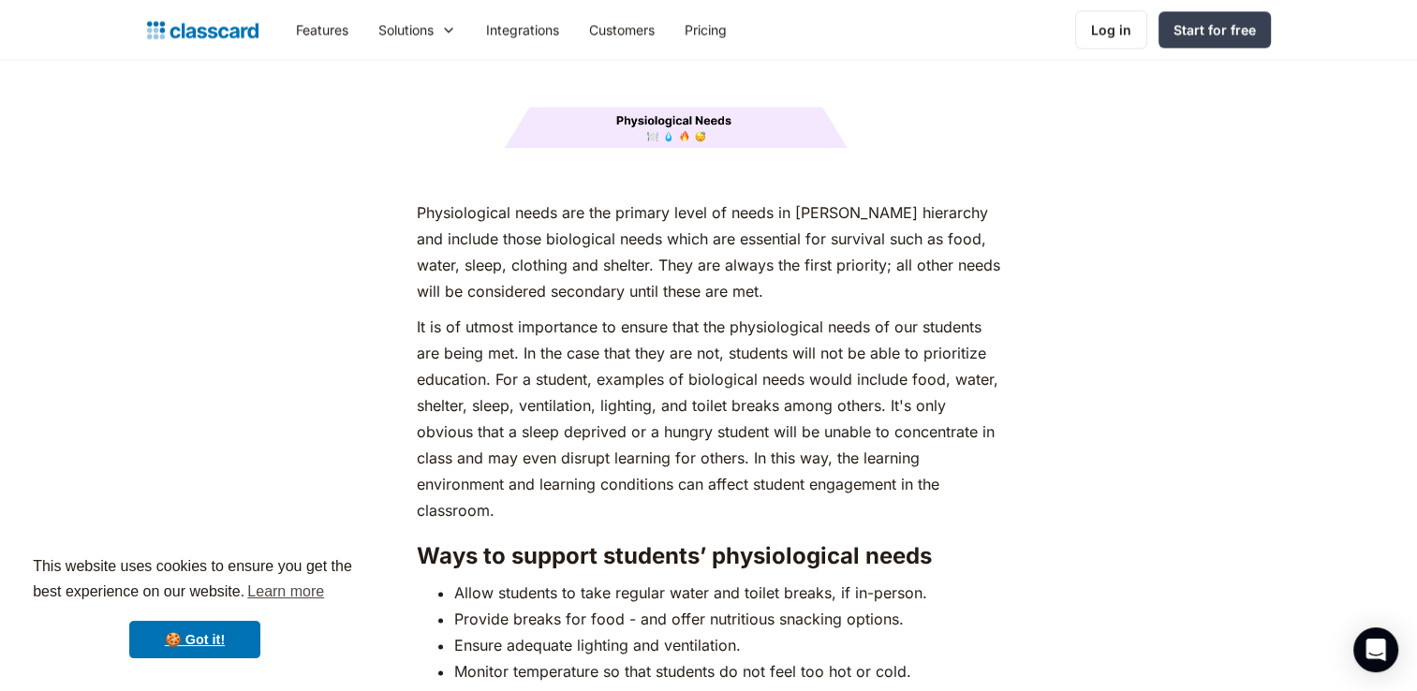  Describe the element at coordinates (727, 645) in the screenshot. I see `li: Ensure adequate lighting and ventilation.` at that location.